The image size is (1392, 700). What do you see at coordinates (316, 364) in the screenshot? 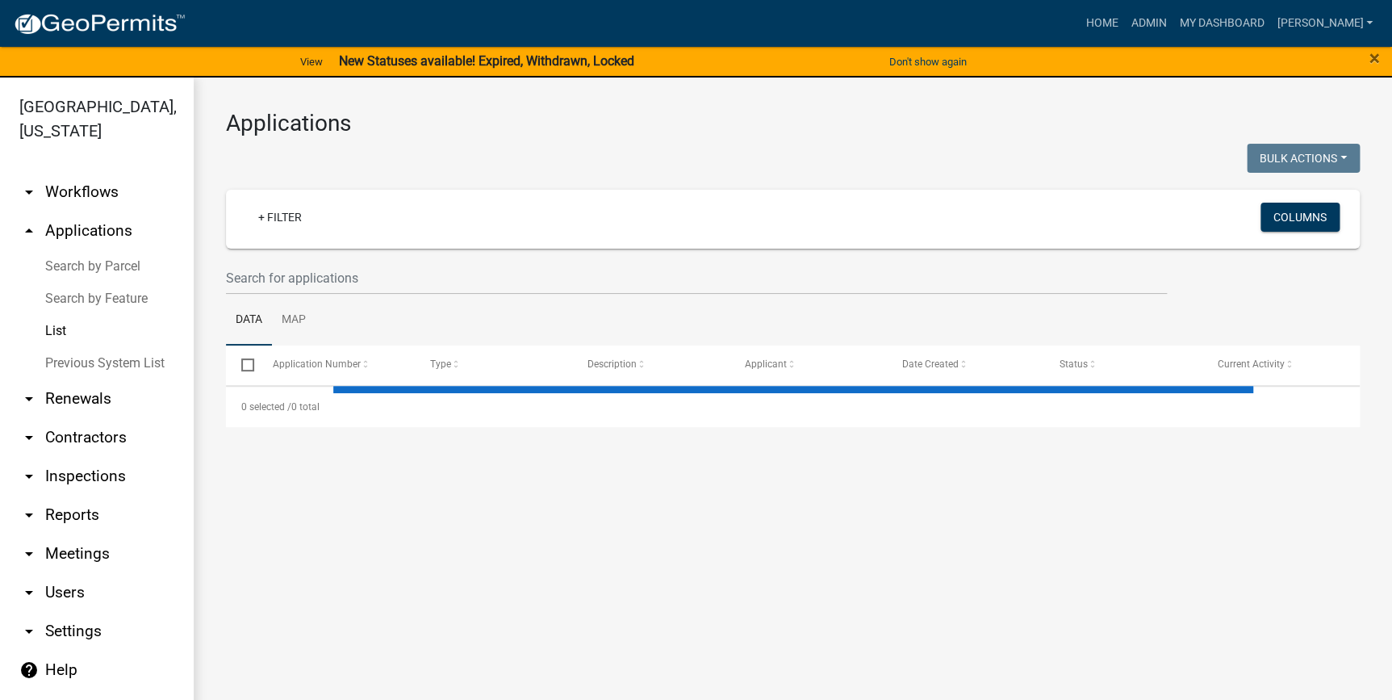
I see `span: Application Number` at bounding box center [316, 364].